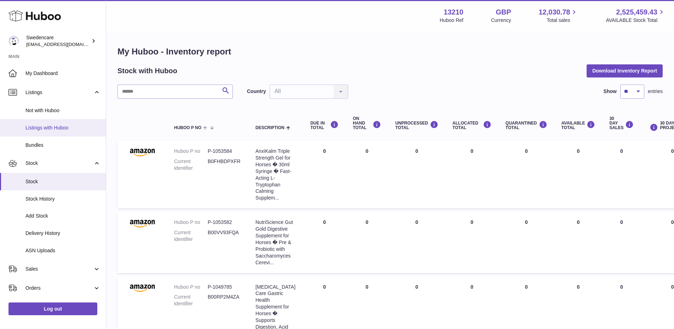 The image size is (674, 329). What do you see at coordinates (324, 125) in the screenshot?
I see `div: DUE IN TOTAL` at bounding box center [324, 125].